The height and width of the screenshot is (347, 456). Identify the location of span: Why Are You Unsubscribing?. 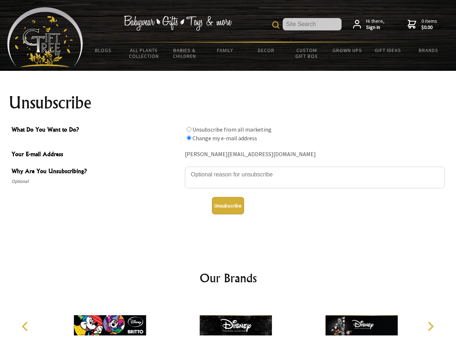
(96, 171).